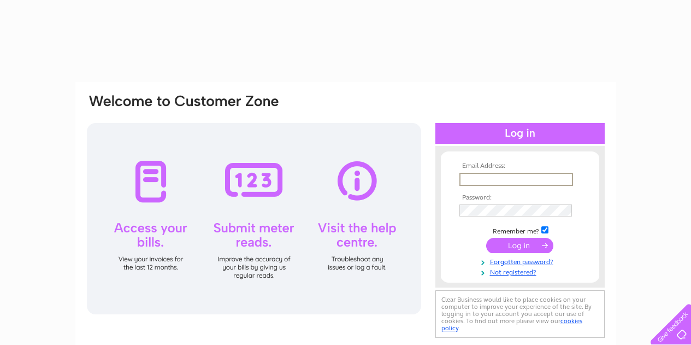 This screenshot has height=345, width=691. What do you see at coordinates (520, 245) in the screenshot?
I see `input: Submit` at bounding box center [520, 245].